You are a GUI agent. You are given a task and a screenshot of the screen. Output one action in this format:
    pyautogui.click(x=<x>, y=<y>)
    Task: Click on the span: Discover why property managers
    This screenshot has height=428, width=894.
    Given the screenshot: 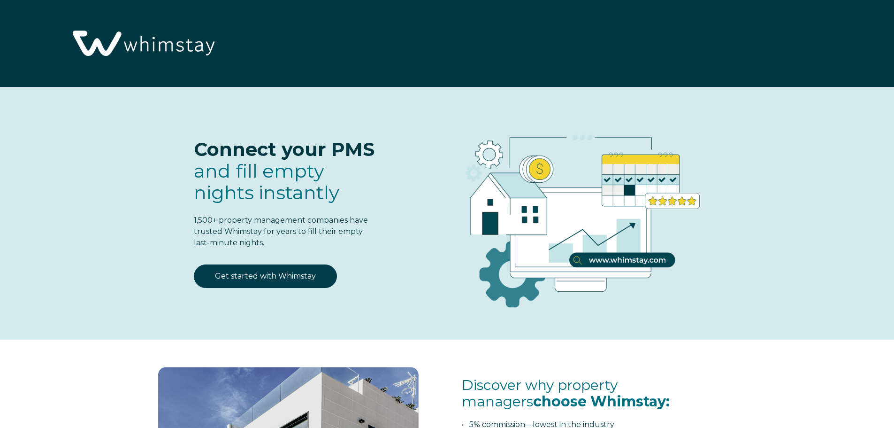 What is the action you would take?
    pyautogui.click(x=566, y=393)
    